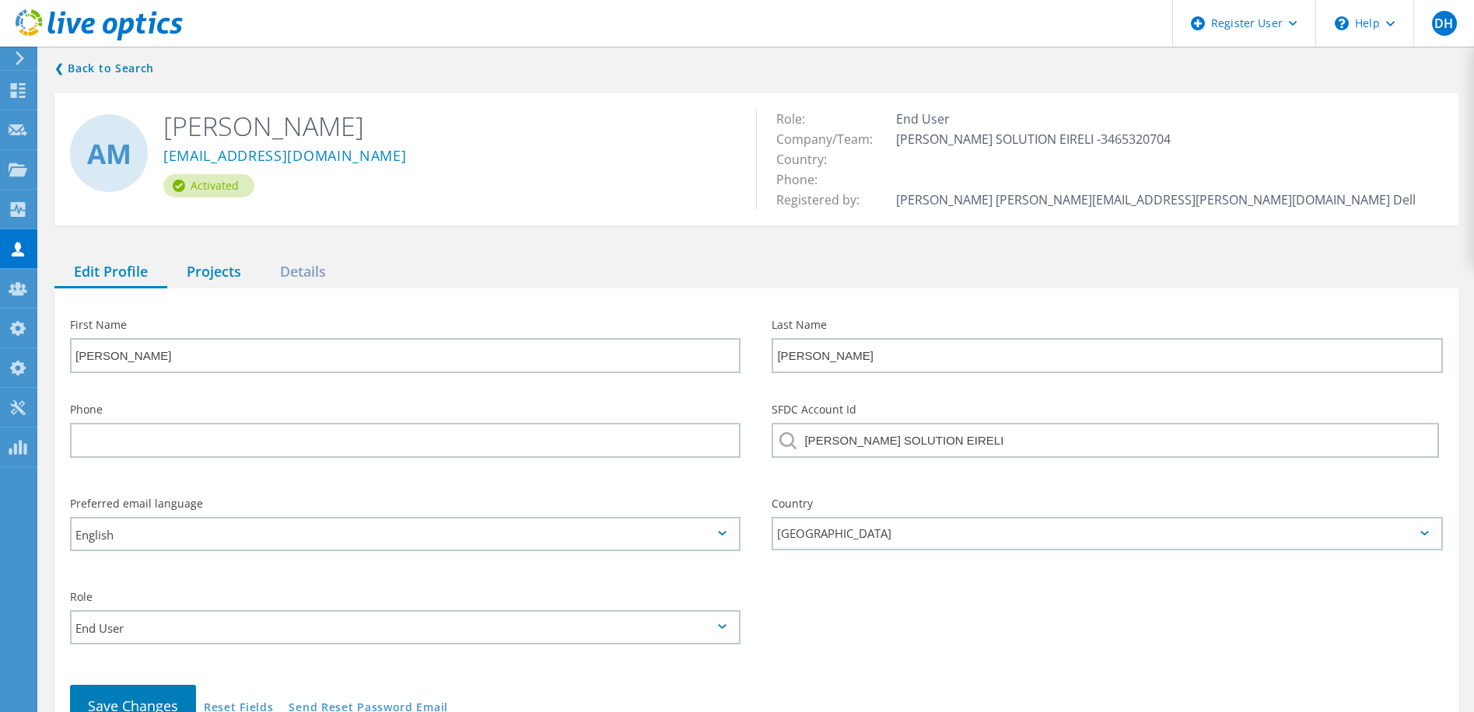 The width and height of the screenshot is (1474, 712). I want to click on span: Company/Team:, so click(832, 139).